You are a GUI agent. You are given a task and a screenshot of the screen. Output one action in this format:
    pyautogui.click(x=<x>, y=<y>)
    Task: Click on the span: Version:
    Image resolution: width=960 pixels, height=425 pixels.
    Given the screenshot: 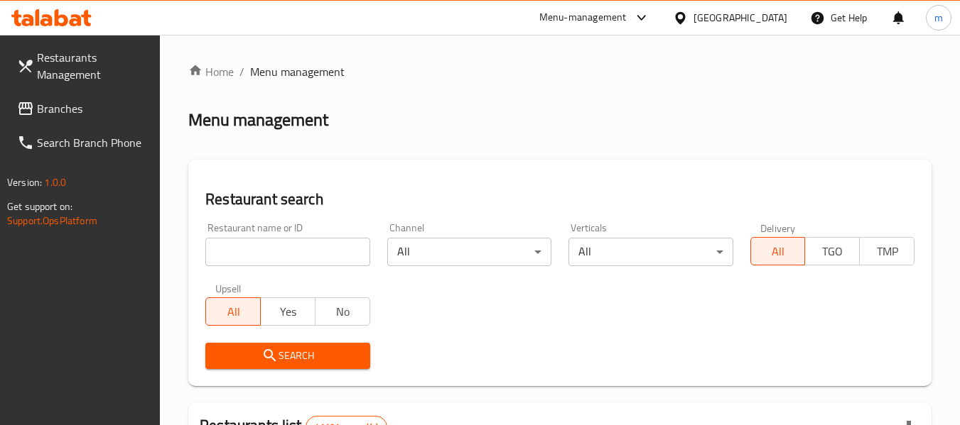 What is the action you would take?
    pyautogui.click(x=24, y=183)
    